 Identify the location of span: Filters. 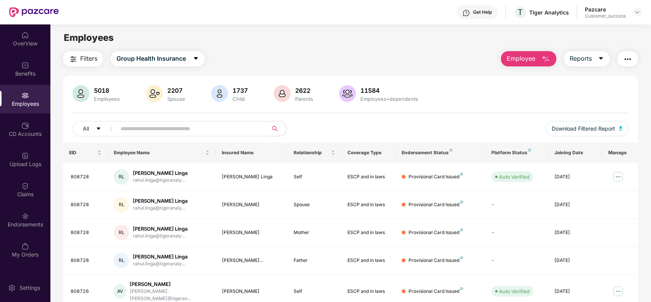
(89, 58).